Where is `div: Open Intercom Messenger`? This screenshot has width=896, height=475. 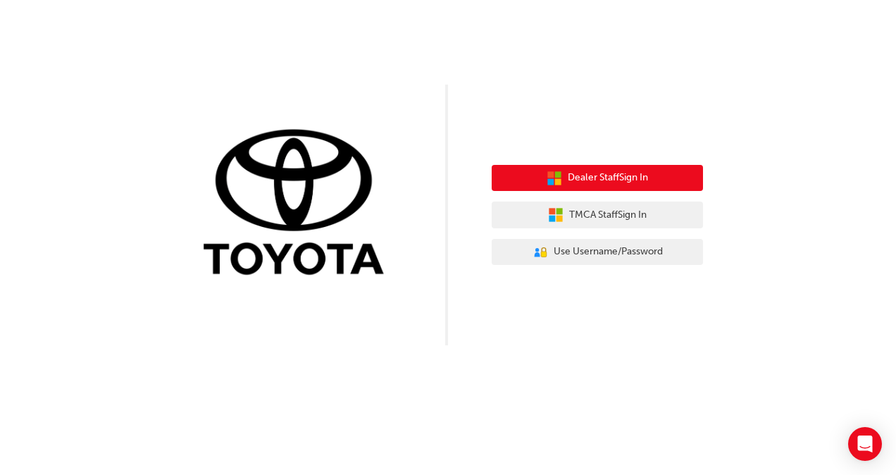 div: Open Intercom Messenger is located at coordinates (865, 444).